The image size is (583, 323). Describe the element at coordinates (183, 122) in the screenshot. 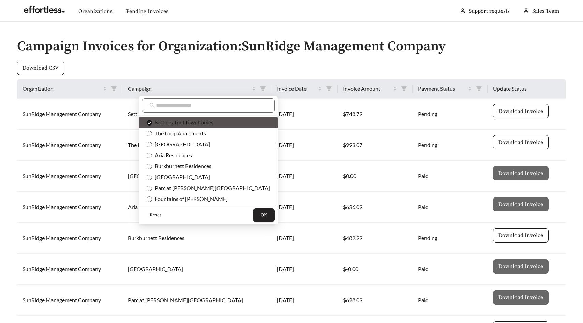

I see `span: Settlers Trail Townhomes` at that location.